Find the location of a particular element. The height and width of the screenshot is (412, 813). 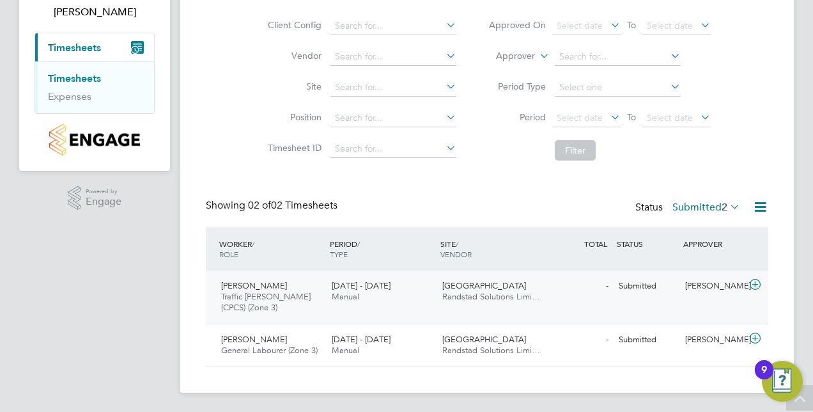

span: 2 is located at coordinates (724, 207).